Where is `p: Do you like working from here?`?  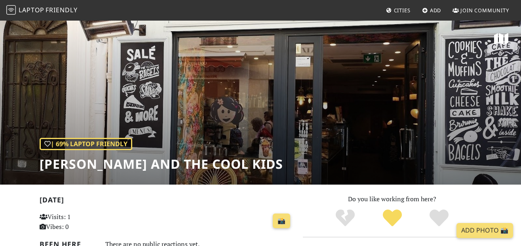
p: Do you like working from here? is located at coordinates (392, 199).